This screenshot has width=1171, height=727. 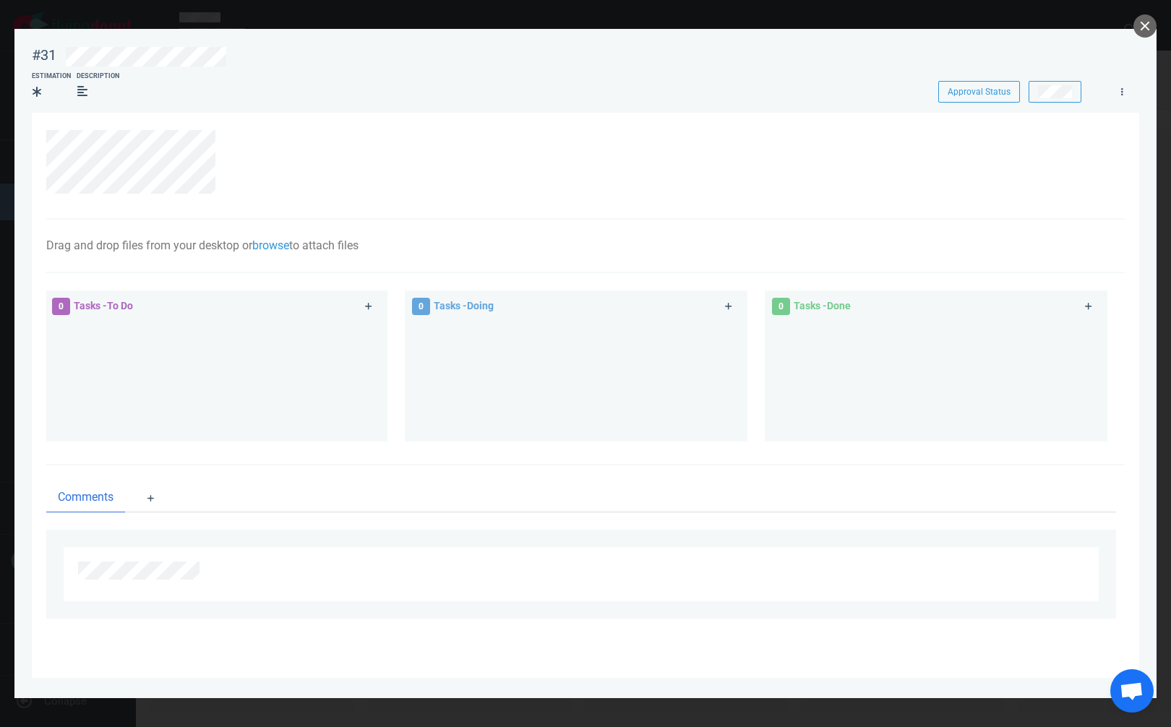 I want to click on span: Tasks - To Do, so click(x=103, y=306).